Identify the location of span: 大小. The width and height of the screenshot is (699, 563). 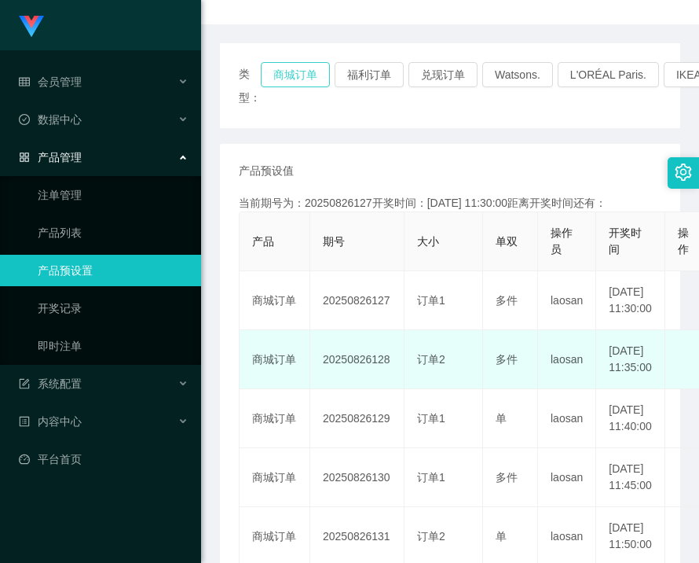
(428, 241).